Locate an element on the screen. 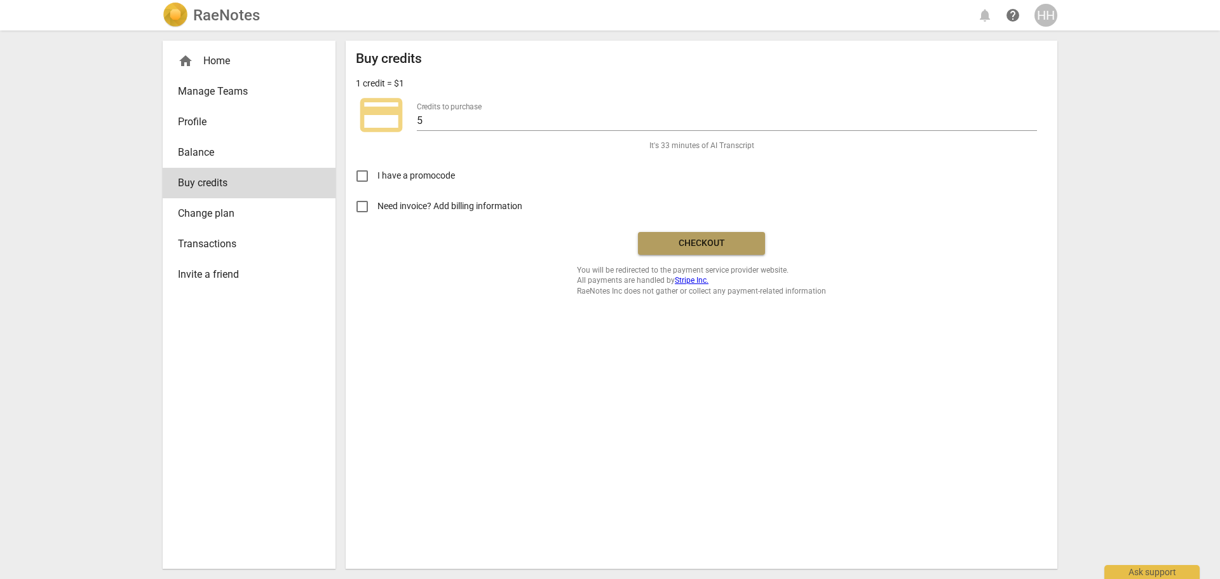 The width and height of the screenshot is (1220, 579). label: Credits to purchase is located at coordinates (449, 107).